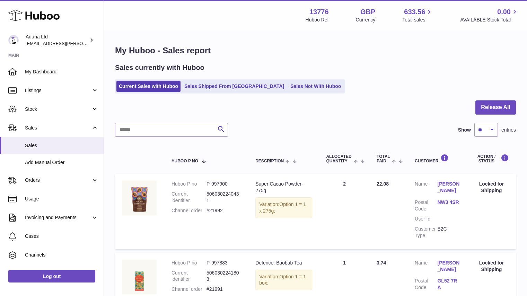  Describe the element at coordinates (381, 263) in the screenshot. I see `span: 3.74` at that location.